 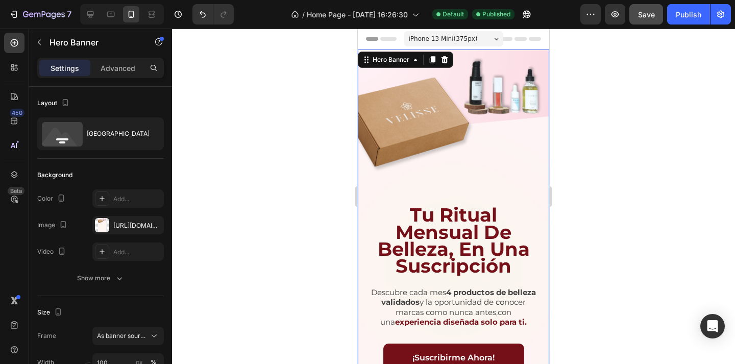 I want to click on div: Beta, so click(x=16, y=191).